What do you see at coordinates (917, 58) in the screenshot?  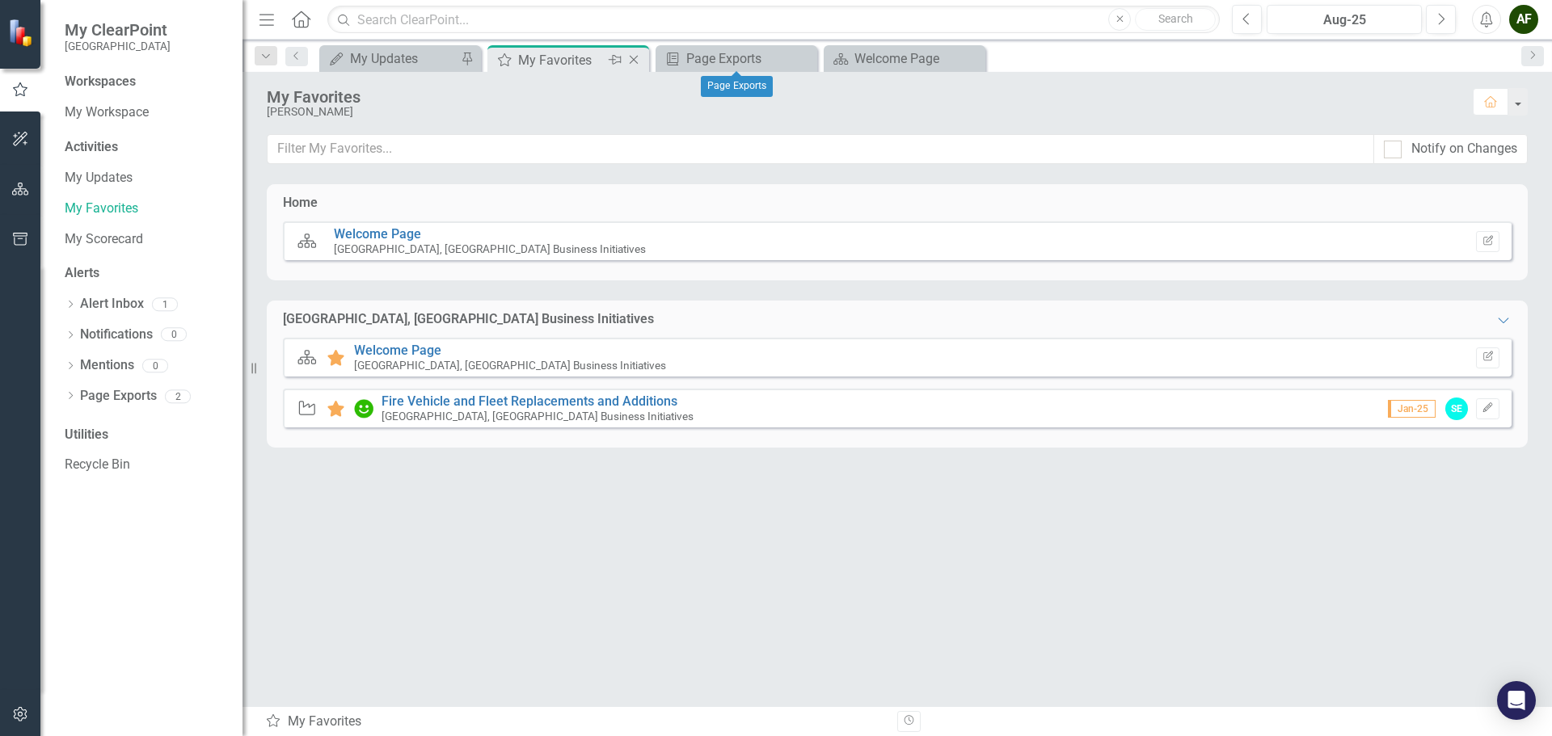 I see `div: Welcome Page` at bounding box center [917, 58].